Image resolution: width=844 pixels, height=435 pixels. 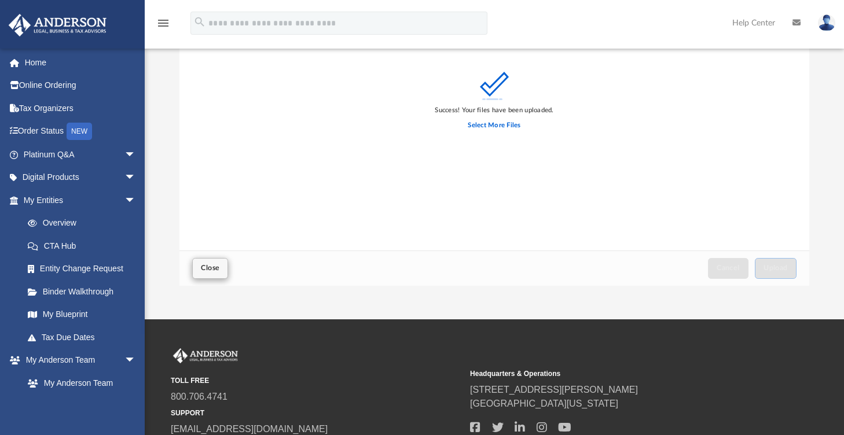 What do you see at coordinates (85, 269) in the screenshot?
I see `a: Entity Change Request` at bounding box center [85, 269].